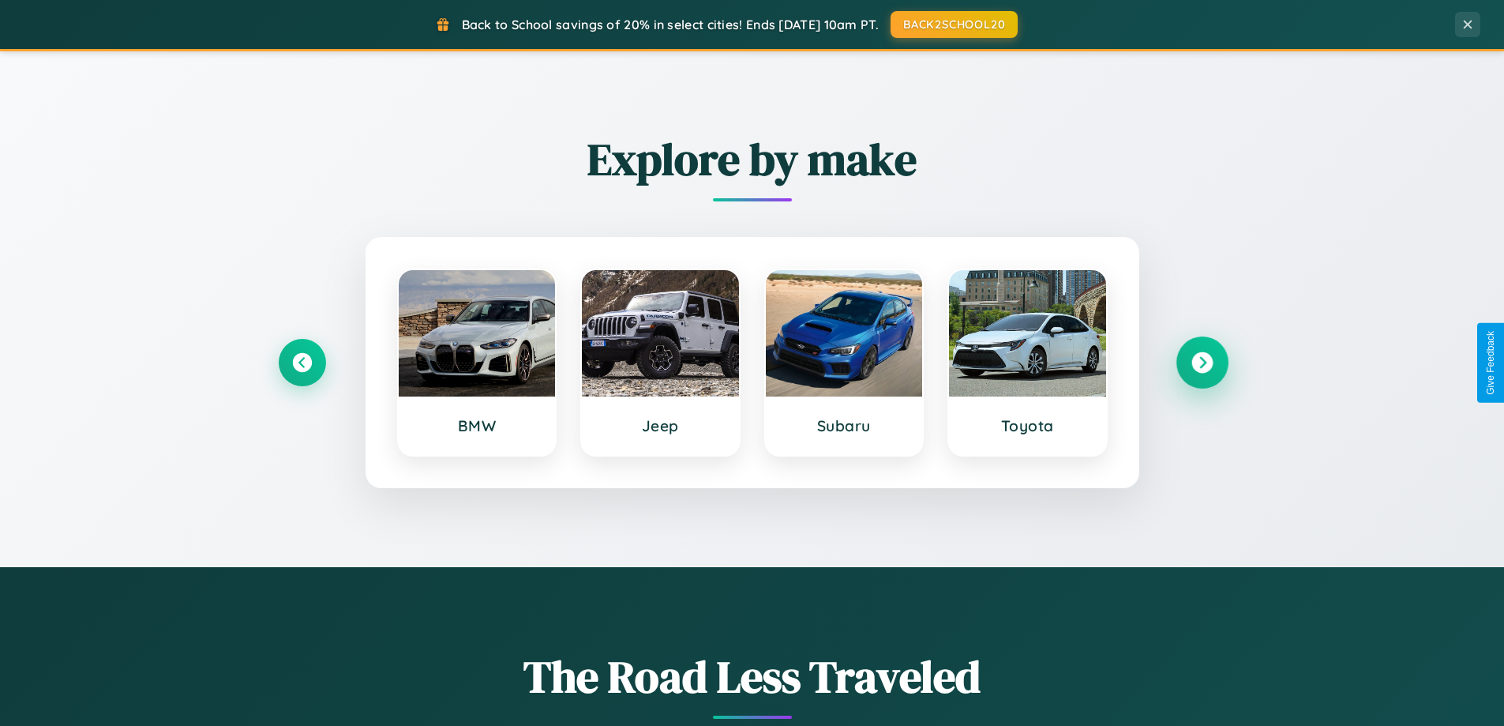  What do you see at coordinates (844, 426) in the screenshot?
I see `h3: Subaru` at bounding box center [844, 426].